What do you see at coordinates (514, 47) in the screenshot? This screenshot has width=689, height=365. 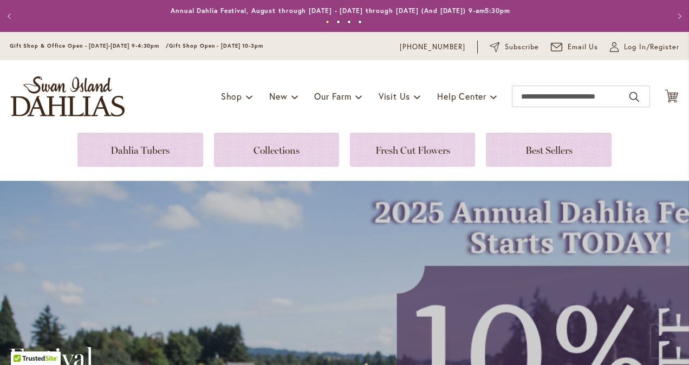 I see `a: Subscribe` at bounding box center [514, 47].